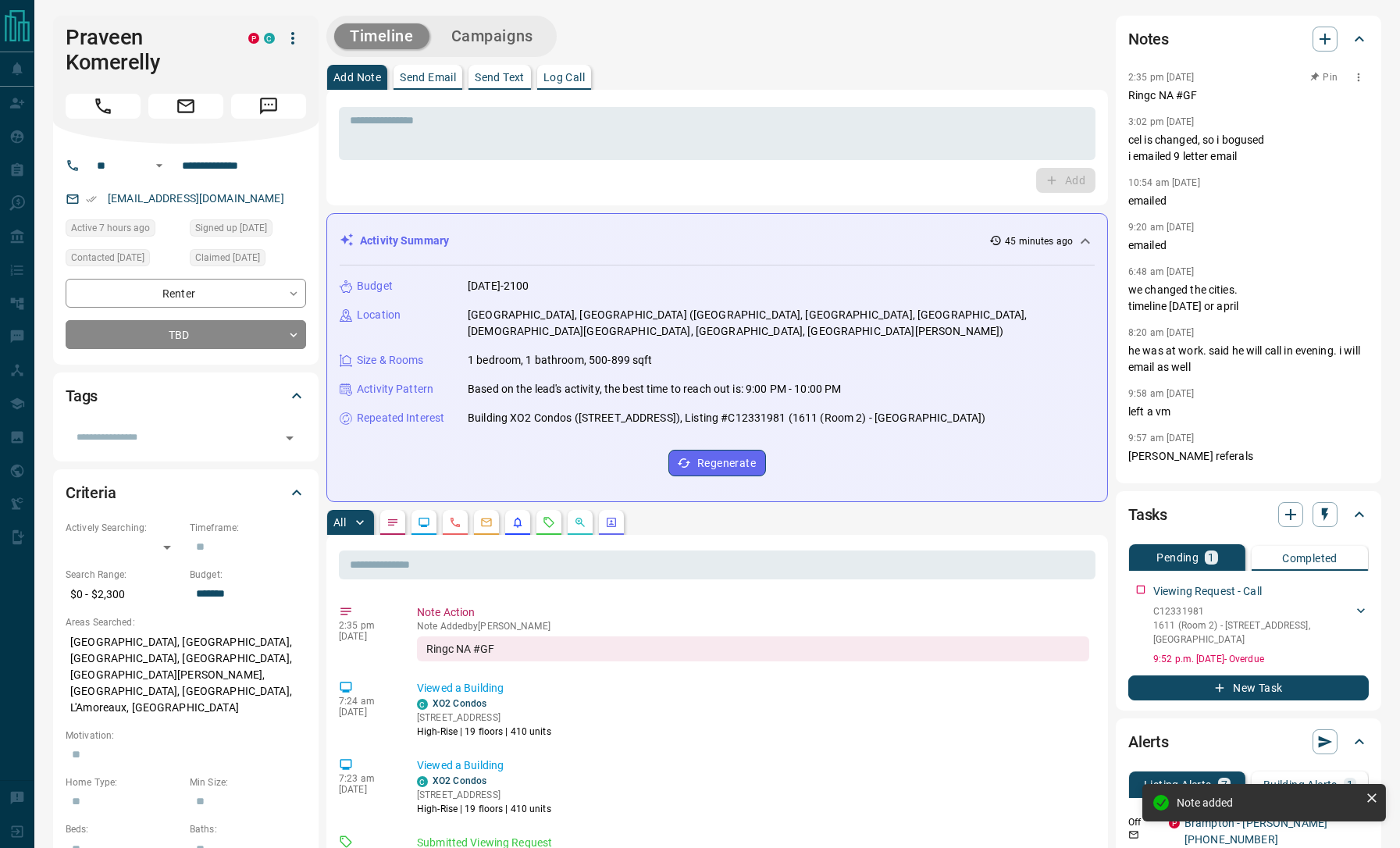 This screenshot has width=1400, height=848. What do you see at coordinates (1039, 242) in the screenshot?
I see `p: 45 minutes ago` at bounding box center [1039, 242].